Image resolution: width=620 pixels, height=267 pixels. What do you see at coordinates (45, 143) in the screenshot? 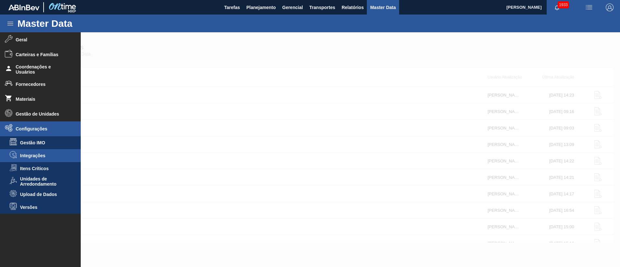
I see `span: Gestão IMO` at bounding box center [45, 143].